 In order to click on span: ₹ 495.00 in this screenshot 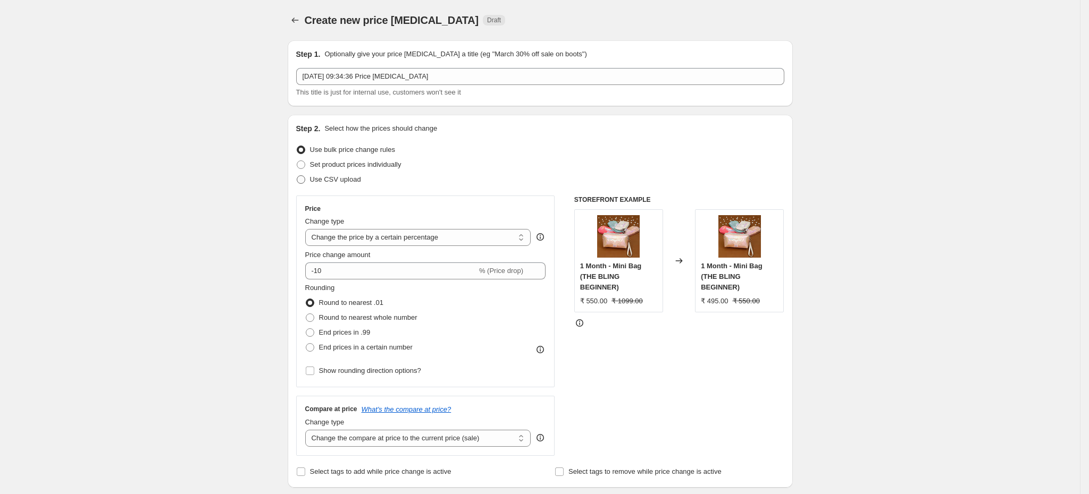, I will do `click(714, 301)`.